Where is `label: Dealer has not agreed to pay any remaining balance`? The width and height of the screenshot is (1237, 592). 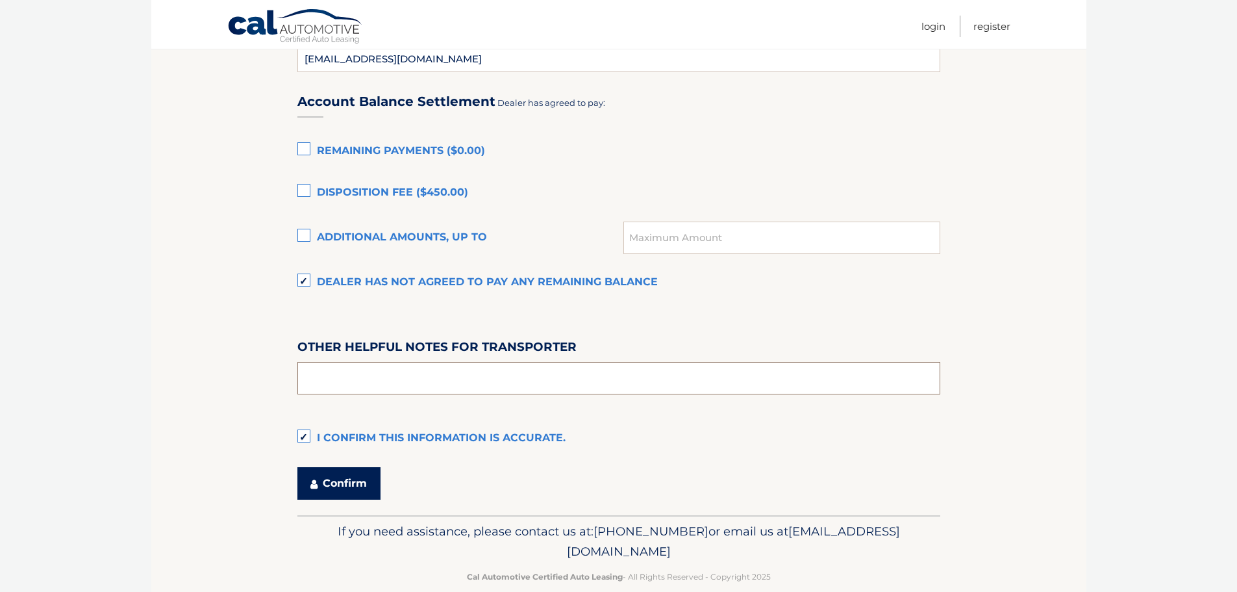
label: Dealer has not agreed to pay any remaining balance is located at coordinates (619, 283).